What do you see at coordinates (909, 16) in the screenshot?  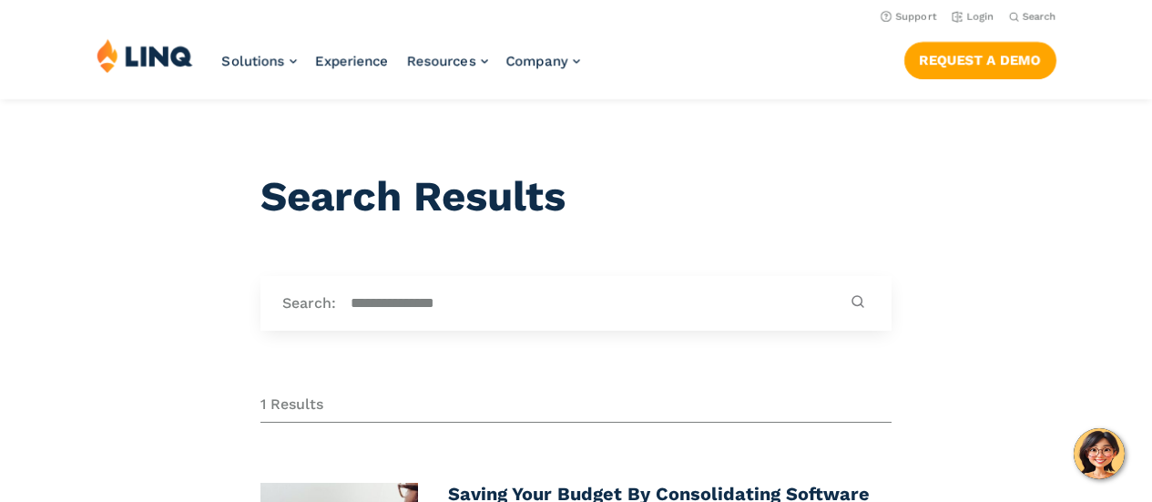 I see `a: Support` at bounding box center [909, 16].